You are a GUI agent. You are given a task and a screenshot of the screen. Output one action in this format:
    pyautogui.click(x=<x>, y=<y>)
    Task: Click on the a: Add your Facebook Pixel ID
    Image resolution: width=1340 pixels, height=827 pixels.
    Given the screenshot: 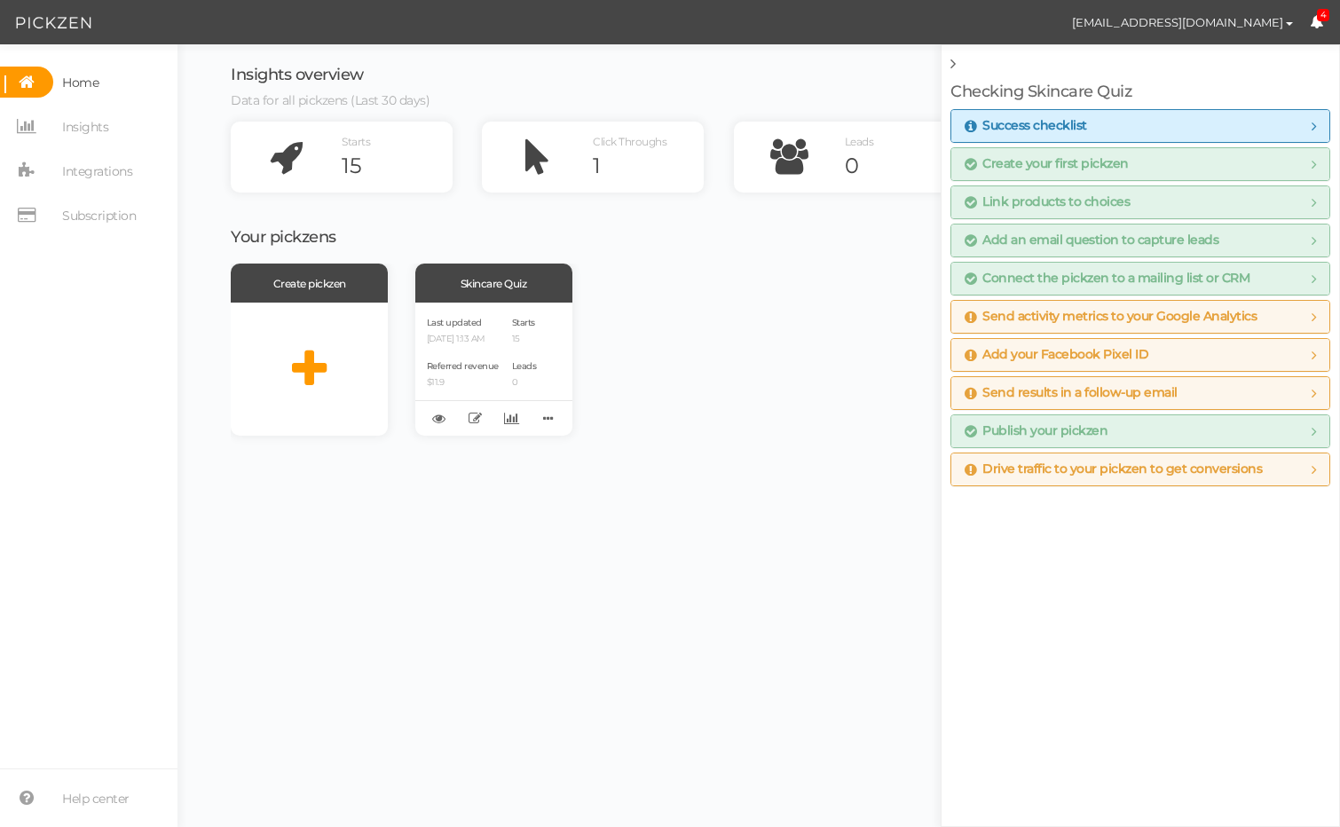 What is the action you would take?
    pyautogui.click(x=1140, y=355)
    